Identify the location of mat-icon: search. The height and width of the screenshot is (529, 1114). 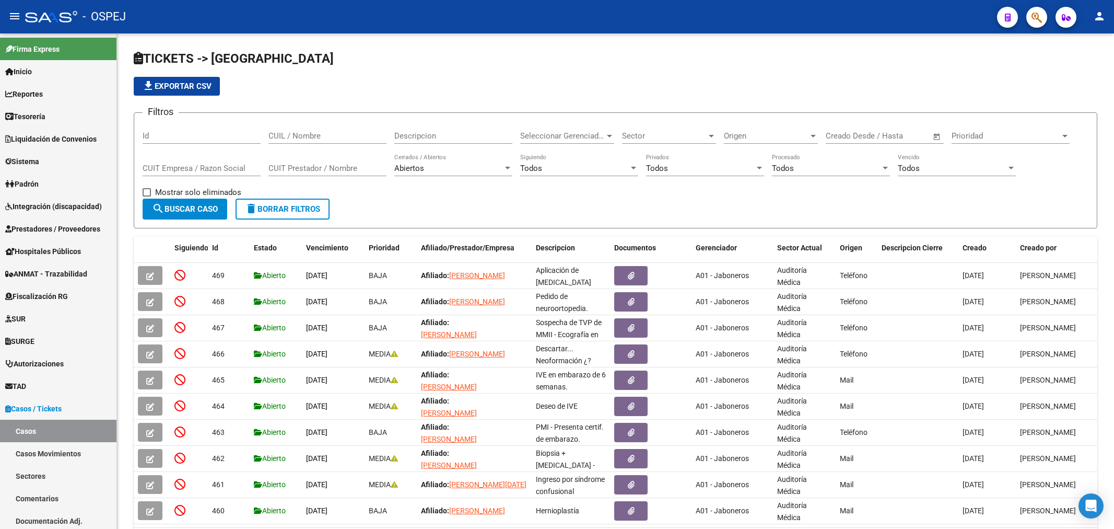
(158, 208).